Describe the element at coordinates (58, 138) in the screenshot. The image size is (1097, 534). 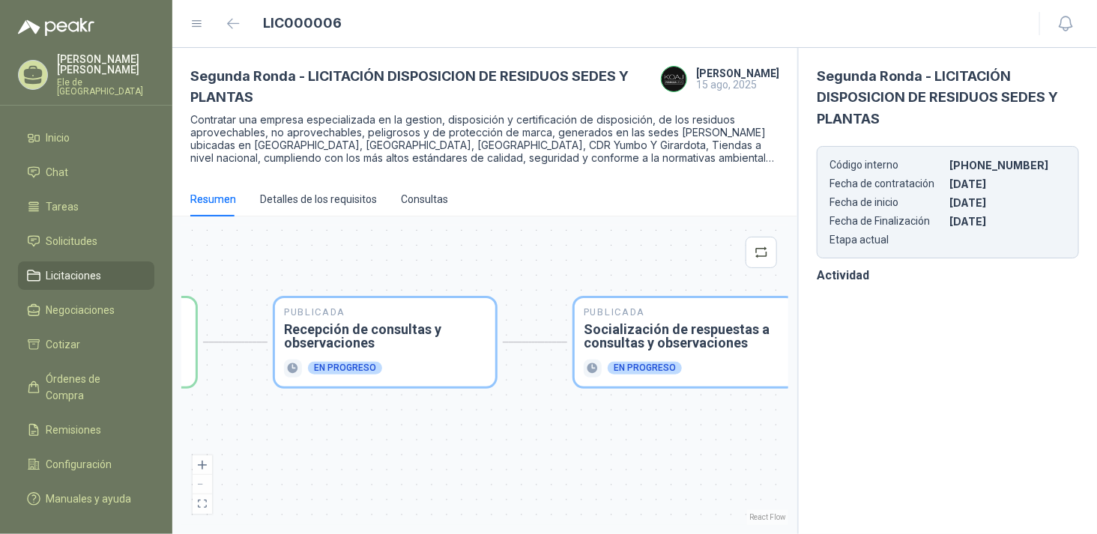
I see `span: Inicio` at that location.